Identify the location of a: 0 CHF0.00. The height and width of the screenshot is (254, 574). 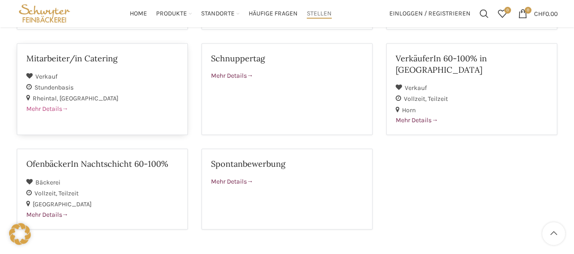
(538, 14).